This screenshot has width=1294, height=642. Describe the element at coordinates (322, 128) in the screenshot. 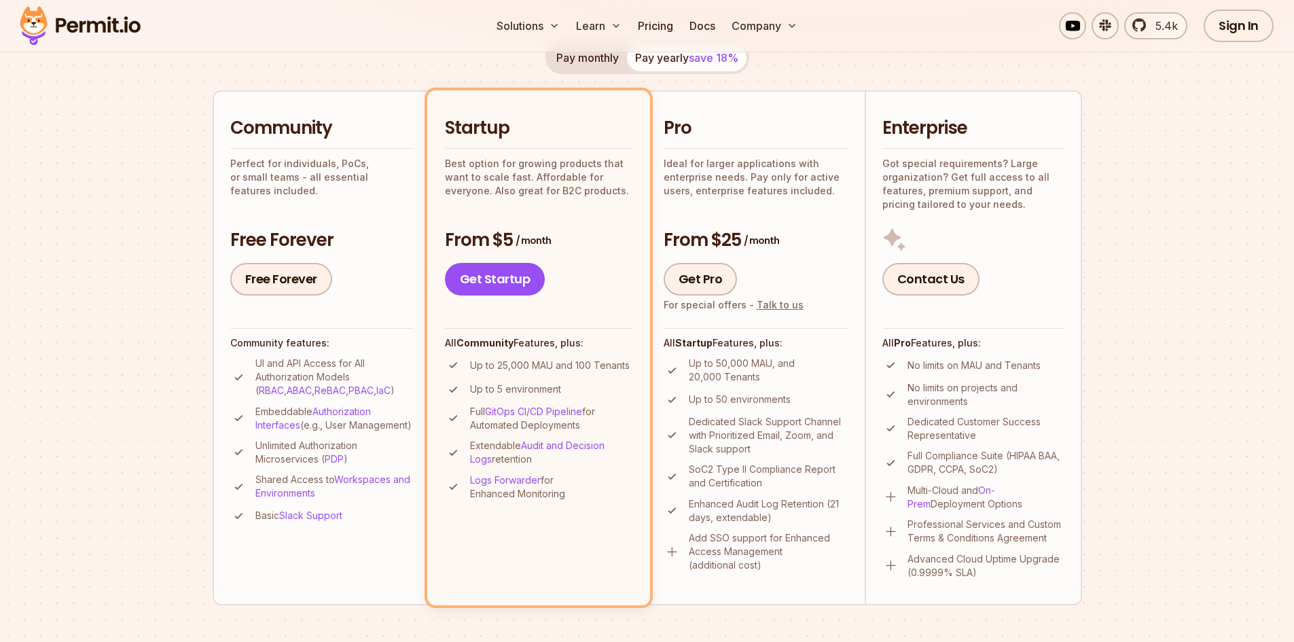

I see `h2: Community` at that location.